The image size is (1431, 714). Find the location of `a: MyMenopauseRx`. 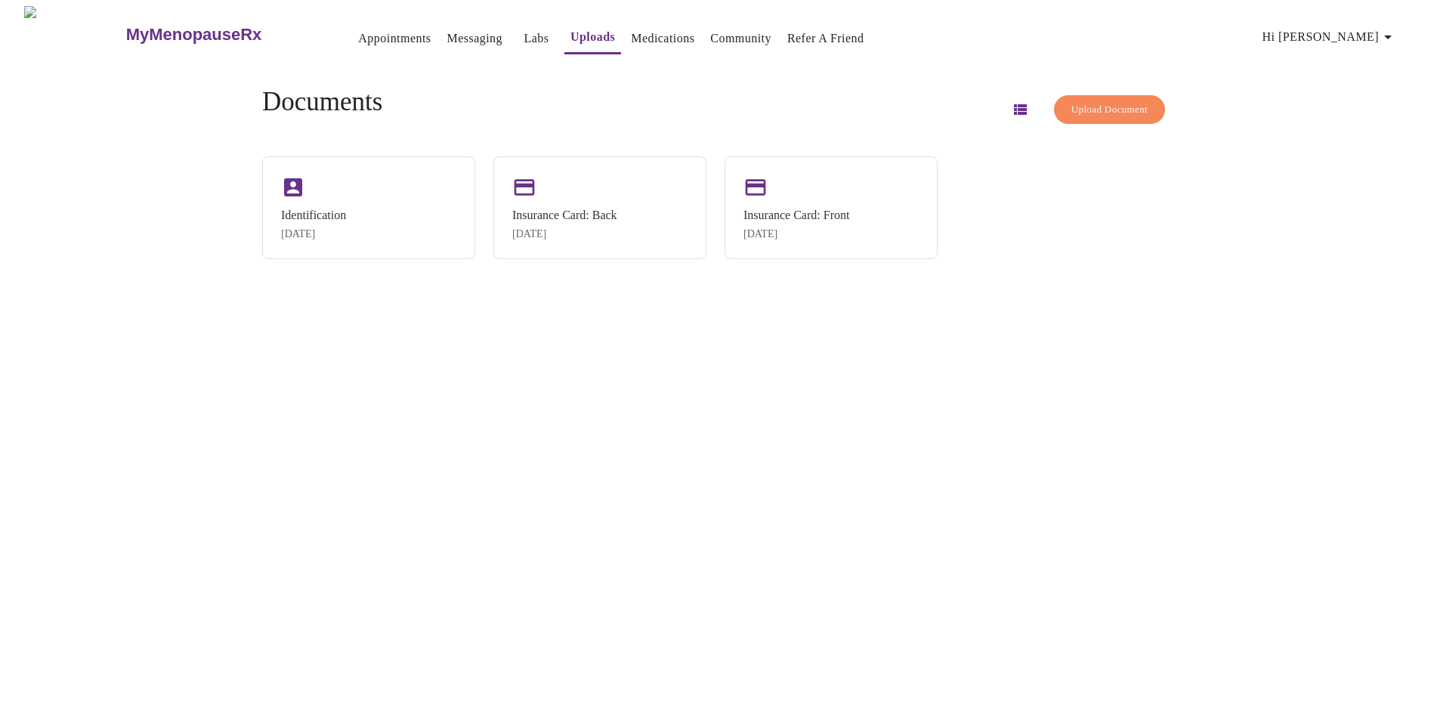

a: MyMenopauseRx is located at coordinates (223, 35).